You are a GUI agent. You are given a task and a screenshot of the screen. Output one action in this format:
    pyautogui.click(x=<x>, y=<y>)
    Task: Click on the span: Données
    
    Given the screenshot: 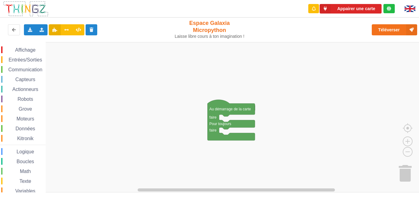 What is the action you would take?
    pyautogui.click(x=25, y=128)
    